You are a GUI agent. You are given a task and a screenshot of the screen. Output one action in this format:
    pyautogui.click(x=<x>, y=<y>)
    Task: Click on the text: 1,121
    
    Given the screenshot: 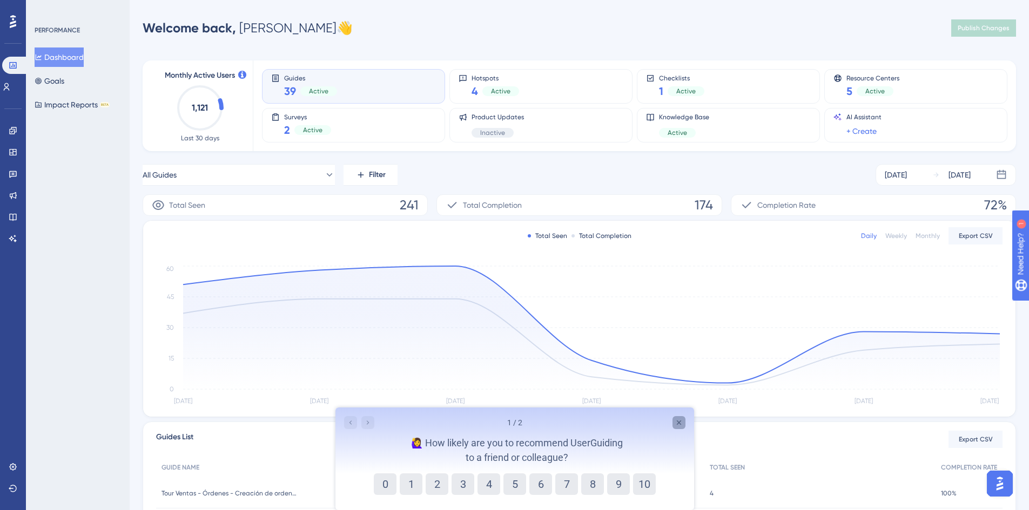 What is the action you would take?
    pyautogui.click(x=200, y=107)
    